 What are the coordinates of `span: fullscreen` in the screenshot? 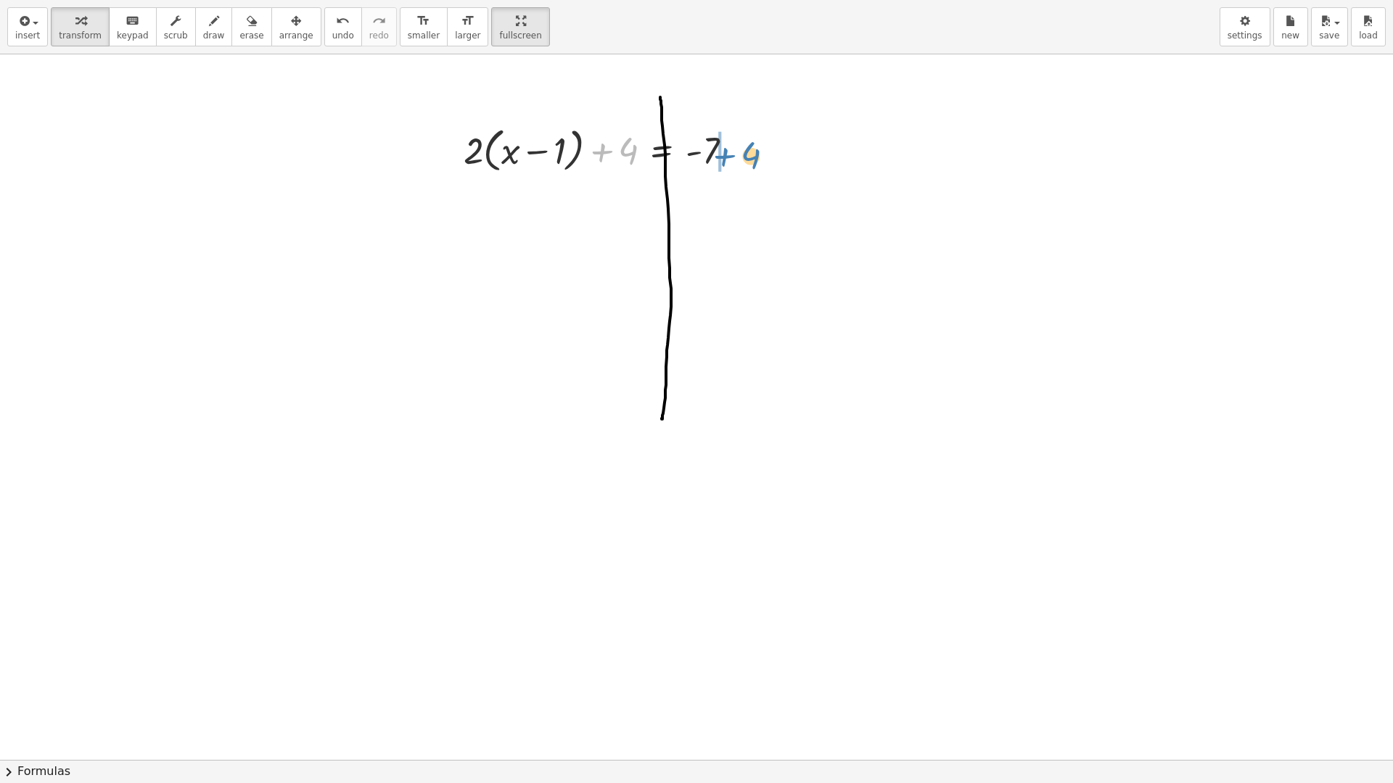 It's located at (520, 36).